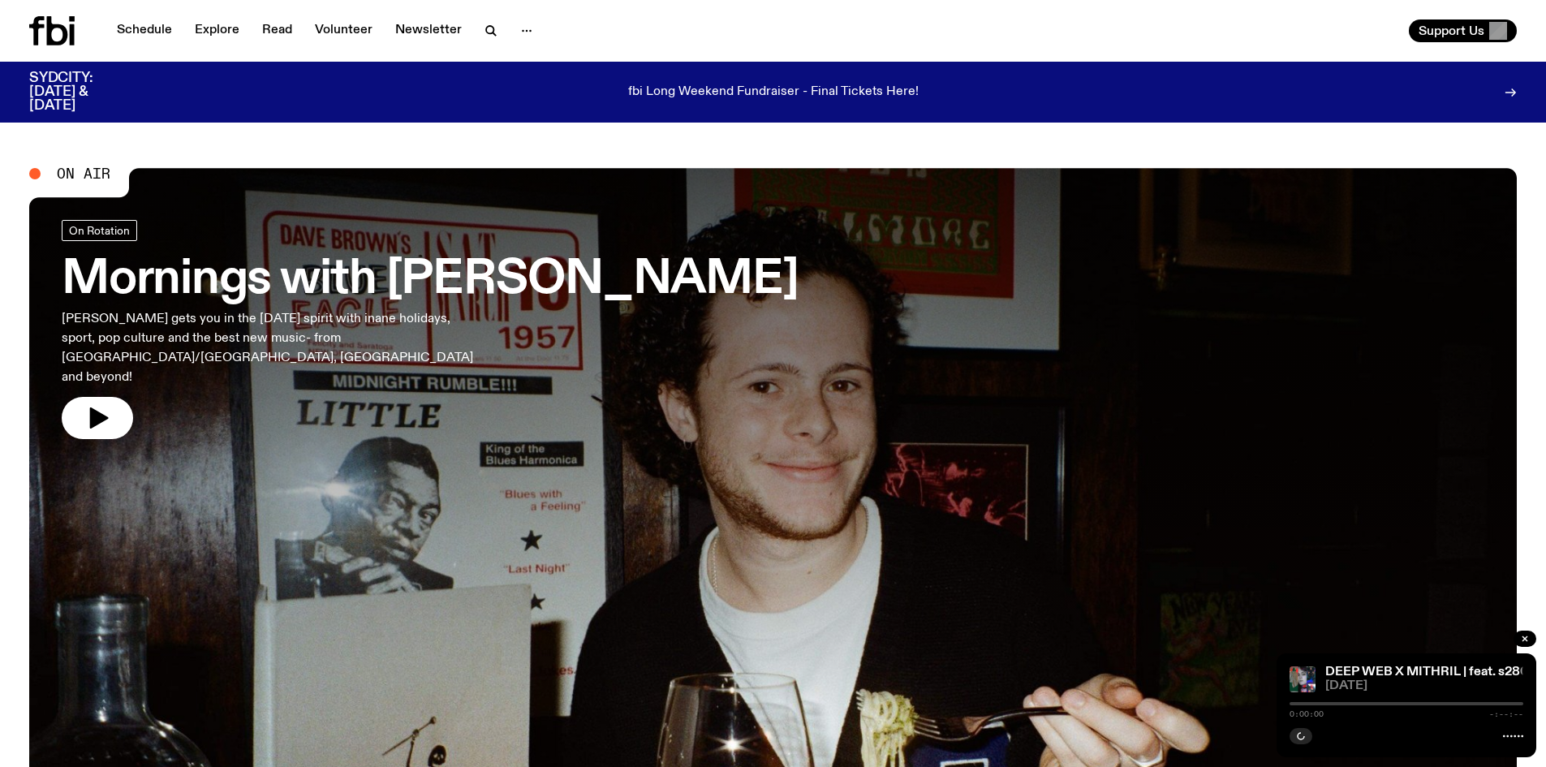  Describe the element at coordinates (1463, 31) in the screenshot. I see `button: Support Us` at that location.